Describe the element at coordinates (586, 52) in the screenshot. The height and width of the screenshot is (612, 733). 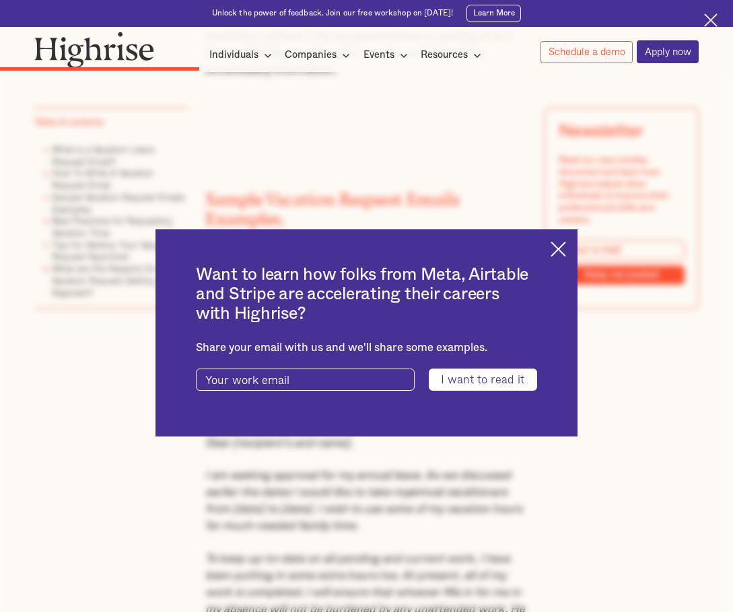
I see `a: Schedule a demo` at that location.